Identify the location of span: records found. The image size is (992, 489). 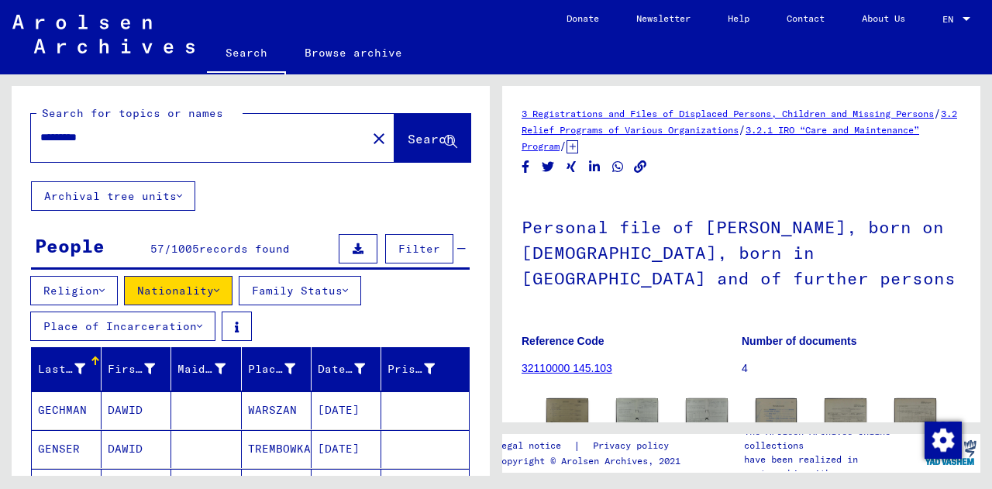
(244, 249).